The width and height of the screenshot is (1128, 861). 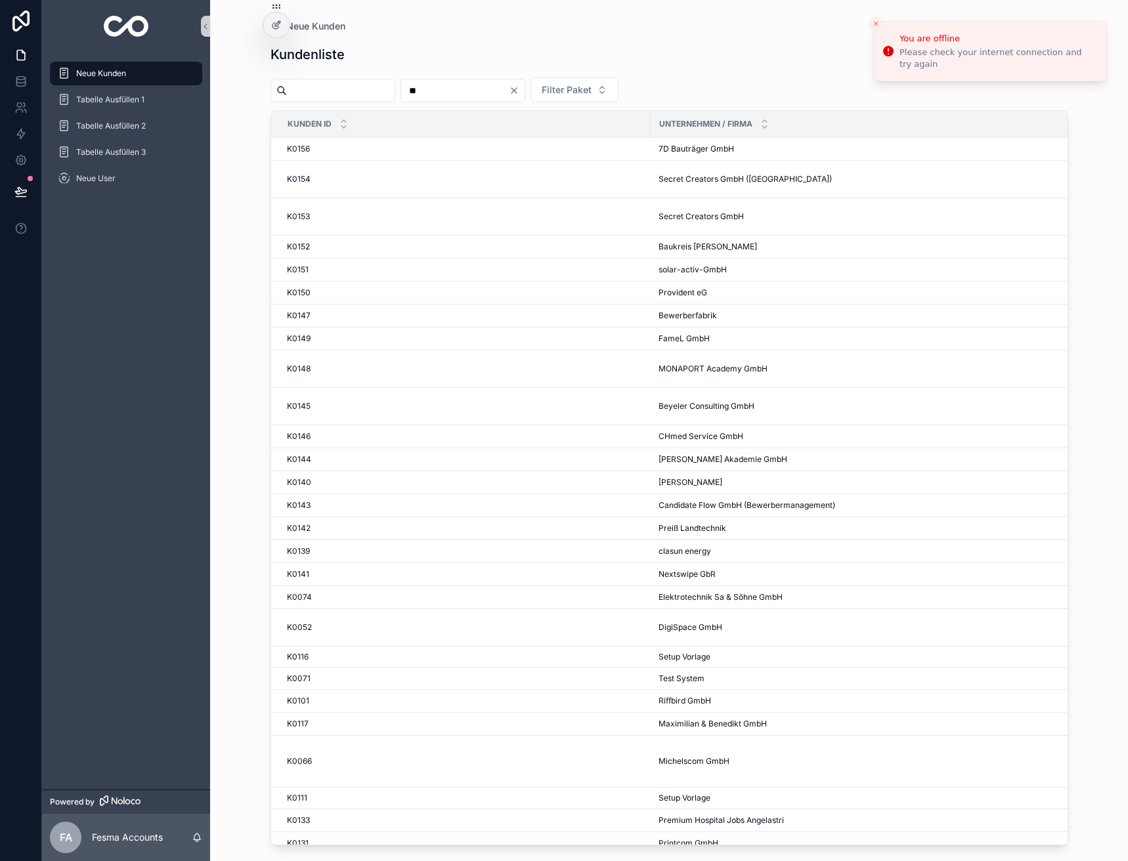 I want to click on span: Secret Creators GmbH, so click(x=701, y=217).